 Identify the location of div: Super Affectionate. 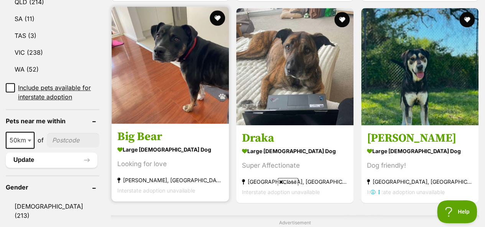
(295, 166).